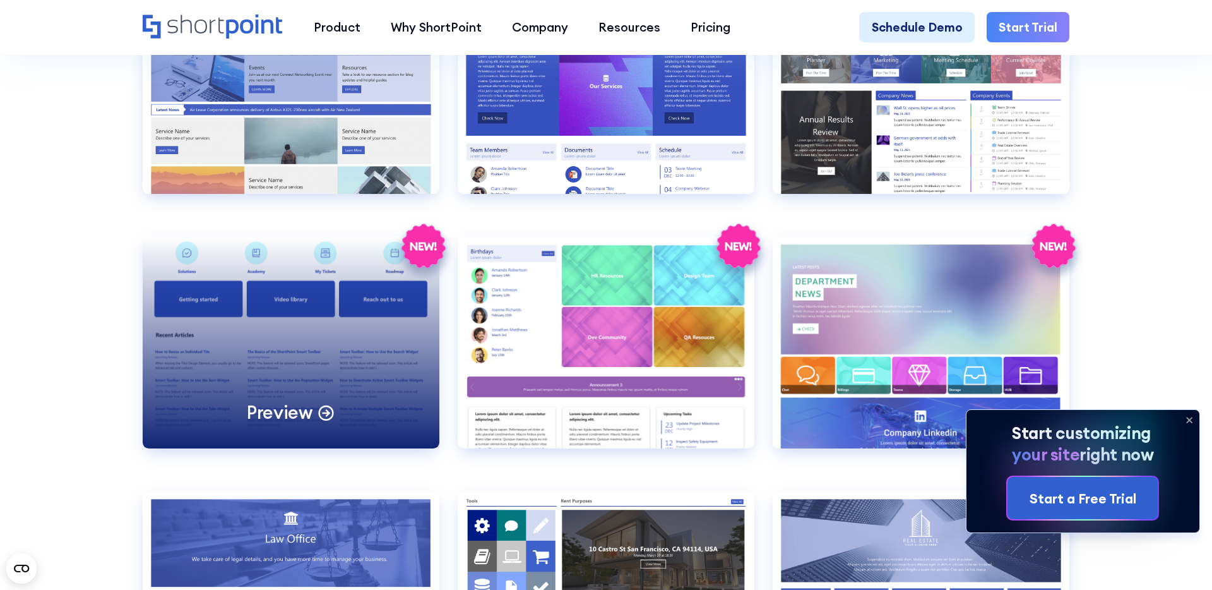 The height and width of the screenshot is (590, 1212). I want to click on a: Knowledge PortalPreview, so click(291, 354).